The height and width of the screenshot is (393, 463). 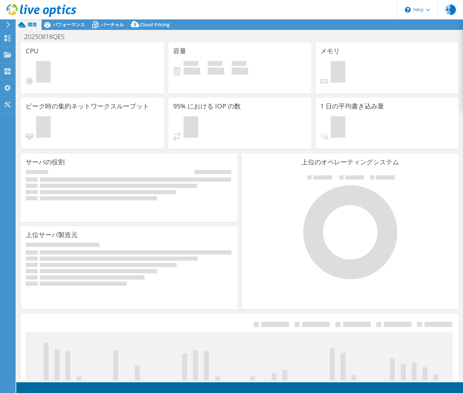 I want to click on h3: 1 日の平均書き込み量, so click(x=352, y=106).